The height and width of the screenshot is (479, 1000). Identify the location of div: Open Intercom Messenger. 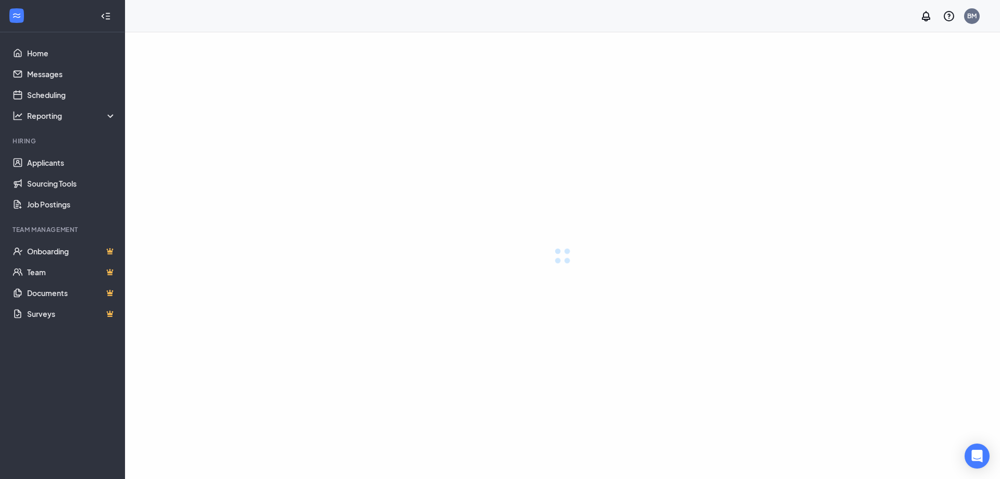
(977, 456).